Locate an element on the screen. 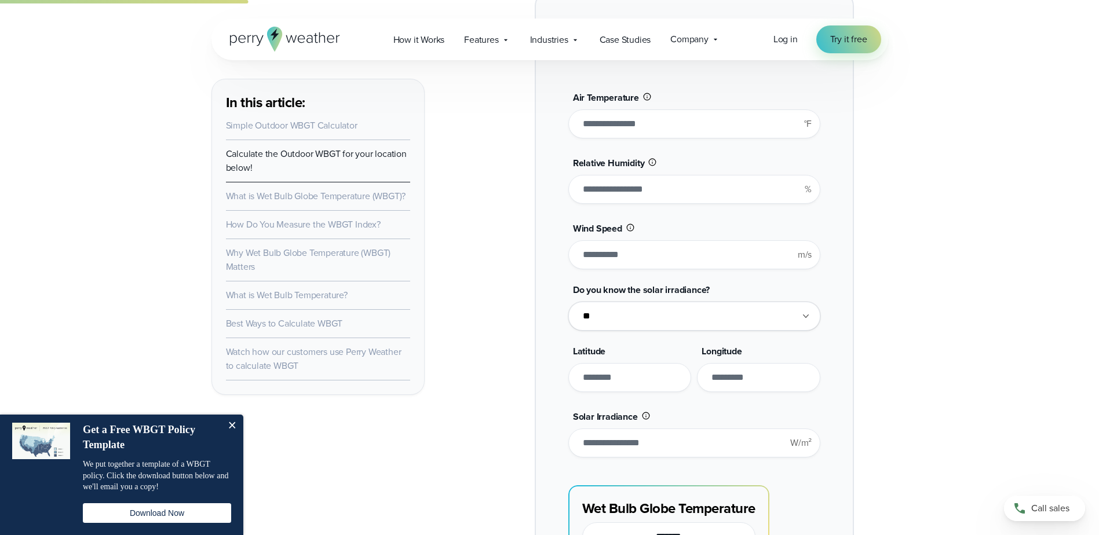 This screenshot has height=535, width=1099. a: Simple Outdoor WBGT Calculator is located at coordinates (291, 125).